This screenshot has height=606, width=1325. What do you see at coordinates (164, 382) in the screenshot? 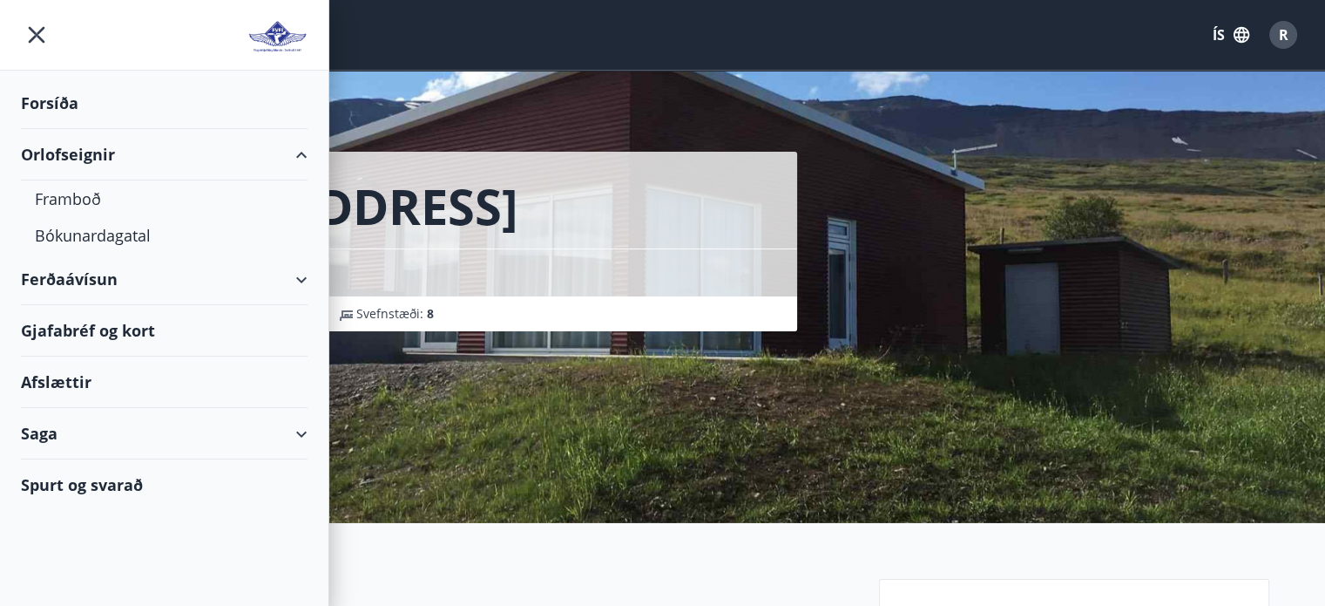
I see `div: Afslættir` at bounding box center [164, 382].